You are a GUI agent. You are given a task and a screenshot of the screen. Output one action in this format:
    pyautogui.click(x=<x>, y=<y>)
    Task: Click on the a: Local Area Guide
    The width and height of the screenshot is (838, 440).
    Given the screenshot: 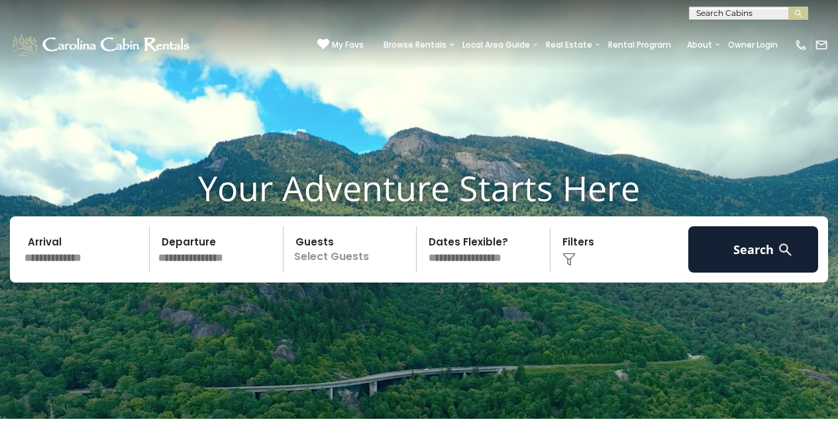 What is the action you would take?
    pyautogui.click(x=496, y=45)
    